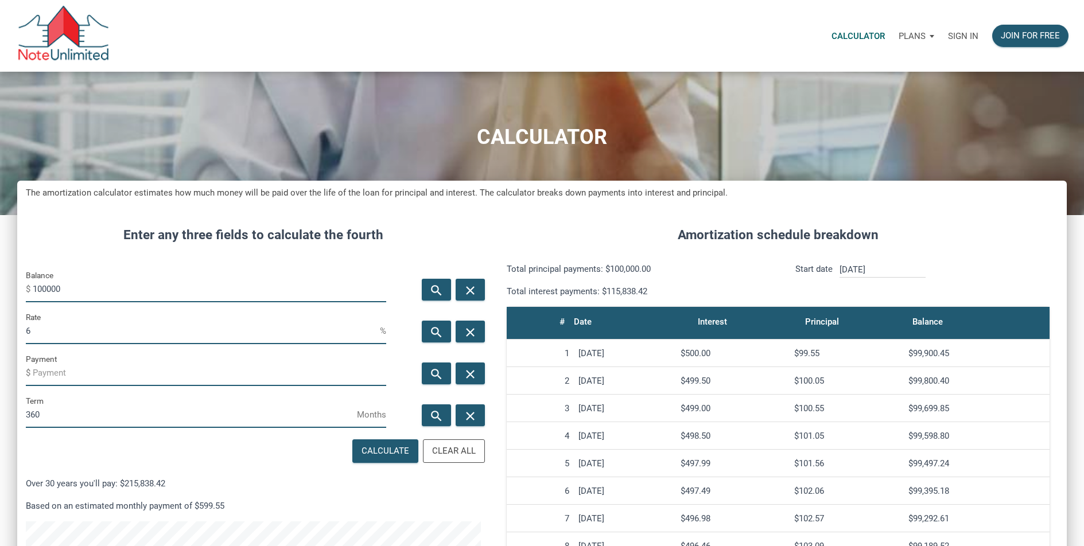 The height and width of the screenshot is (546, 1084). What do you see at coordinates (34, 401) in the screenshot?
I see `label: Term` at bounding box center [34, 401].